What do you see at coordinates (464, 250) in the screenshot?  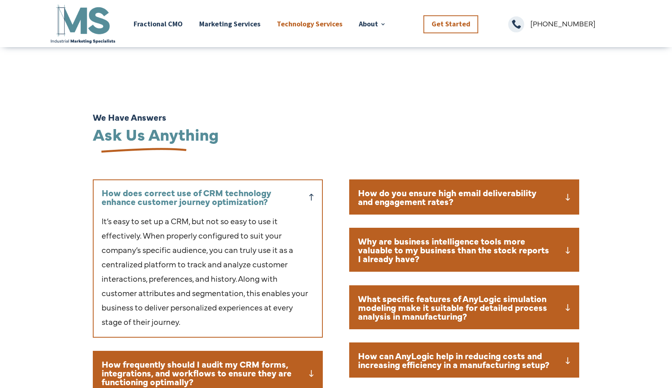 I see `h5: Why are business intelligence tools more valuable to my business than the stock reports I already...` at bounding box center [464, 250].